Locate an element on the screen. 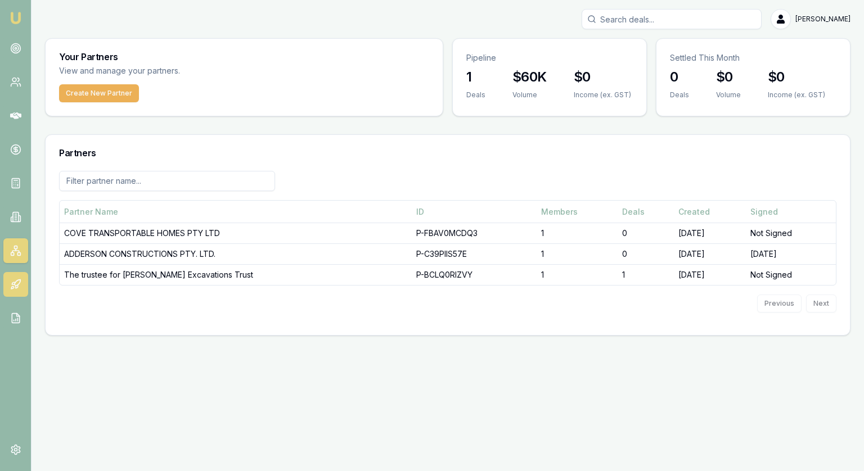  div: ID is located at coordinates (474, 212).